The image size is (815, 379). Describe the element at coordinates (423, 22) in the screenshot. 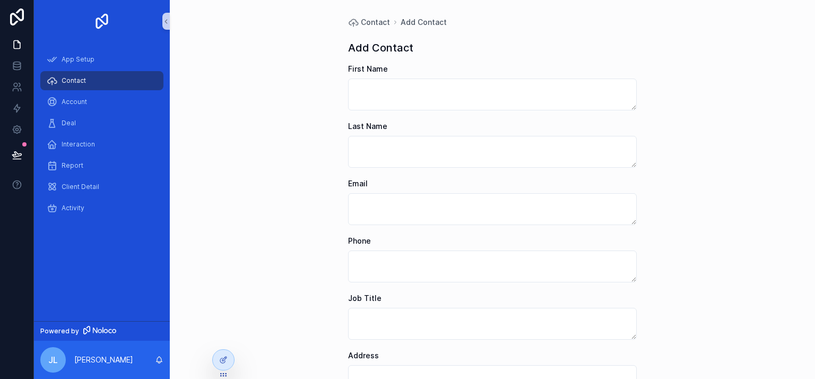

I see `a: Add Contact` at that location.